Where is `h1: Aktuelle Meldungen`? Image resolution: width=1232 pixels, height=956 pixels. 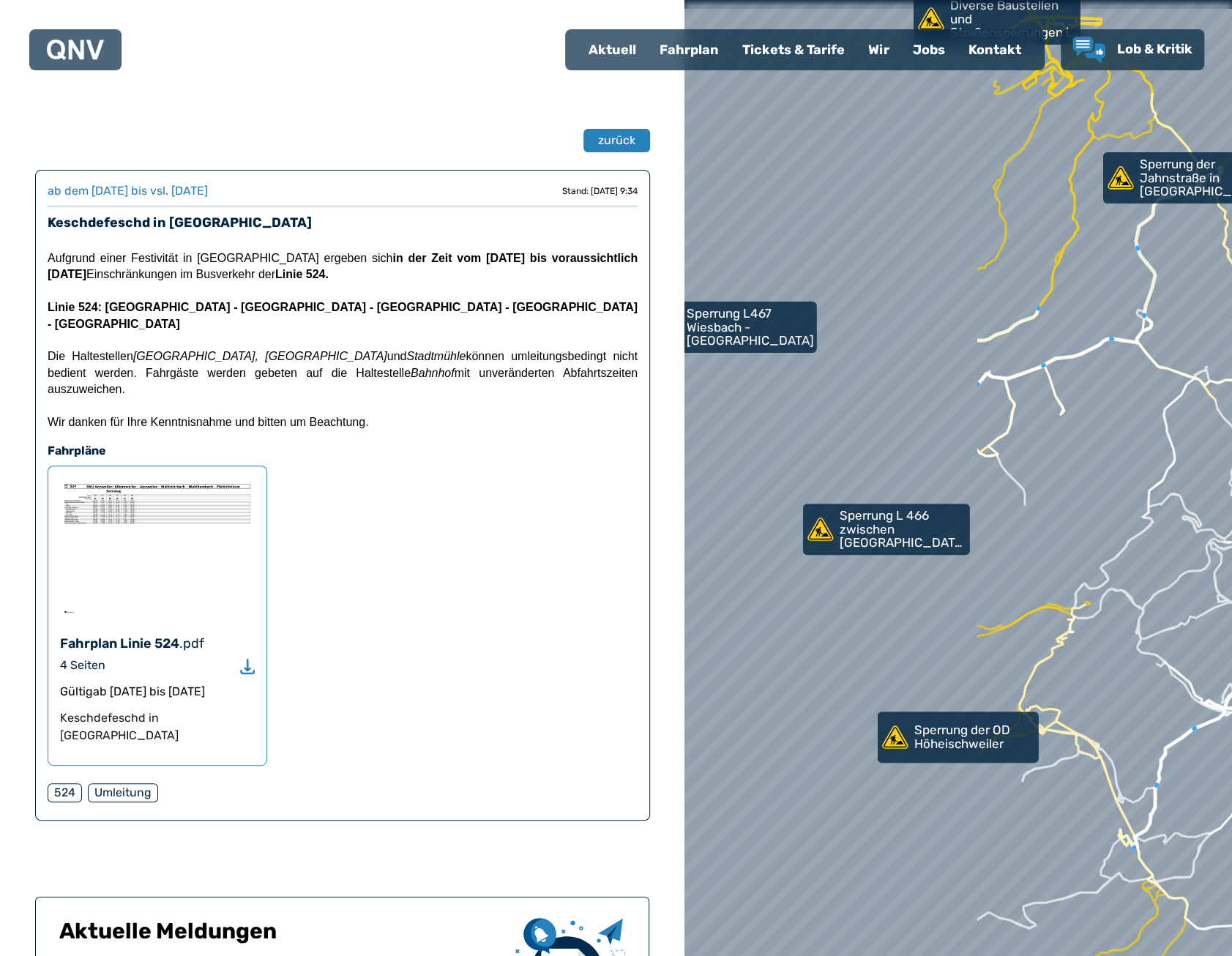
h1: Aktuelle Meldungen is located at coordinates (281, 936).